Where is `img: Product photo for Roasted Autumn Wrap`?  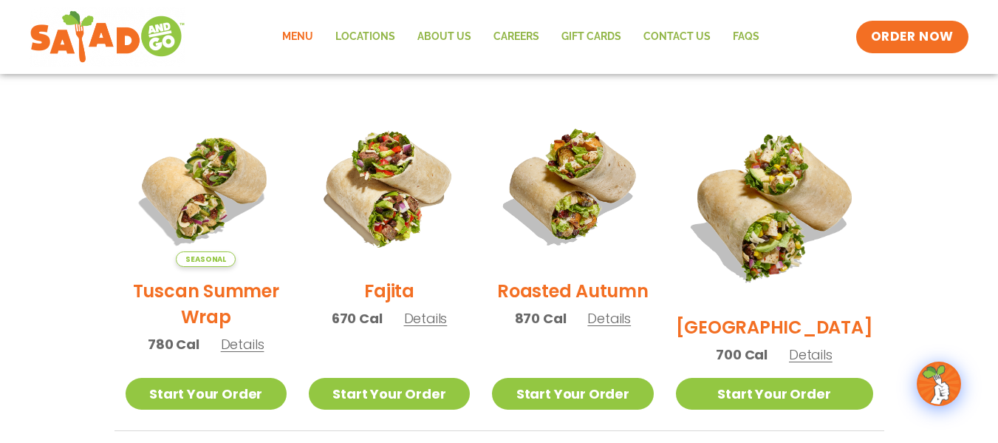
img: Product photo for Roasted Autumn Wrap is located at coordinates (573, 186).